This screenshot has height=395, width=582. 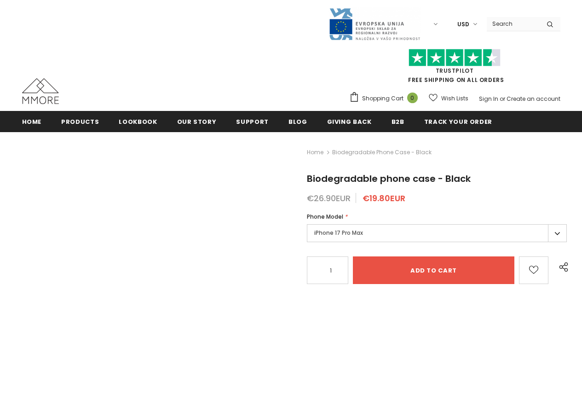 I want to click on a: support, so click(x=252, y=121).